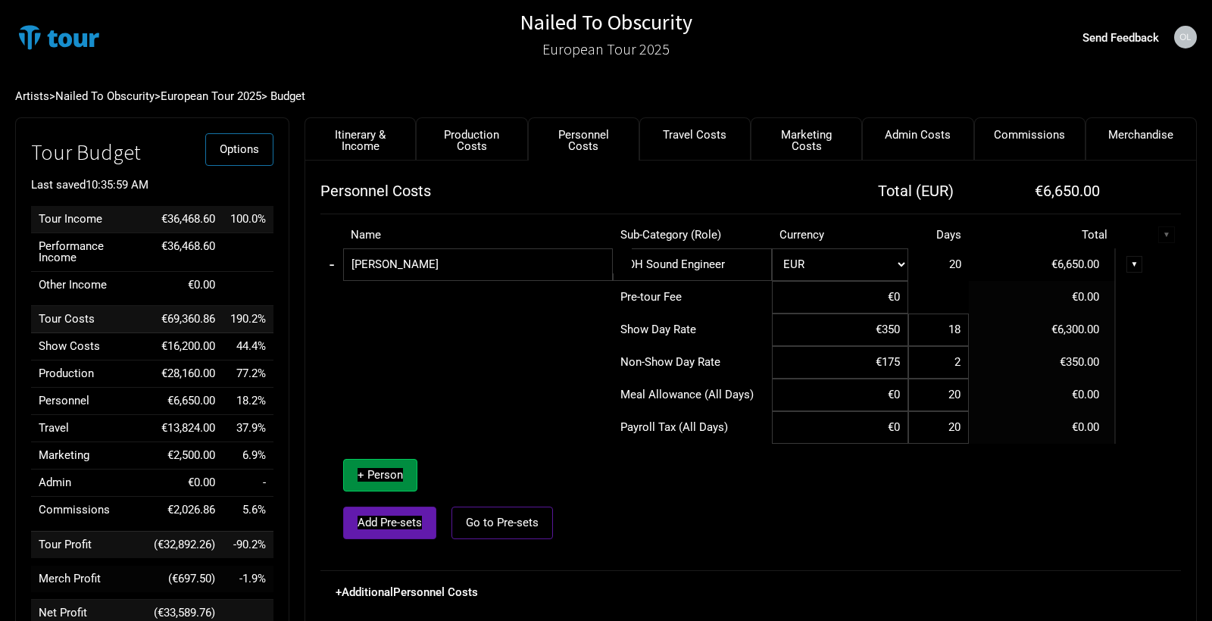 This screenshot has width=1212, height=621. I want to click on td: Tour Profit, so click(89, 545).